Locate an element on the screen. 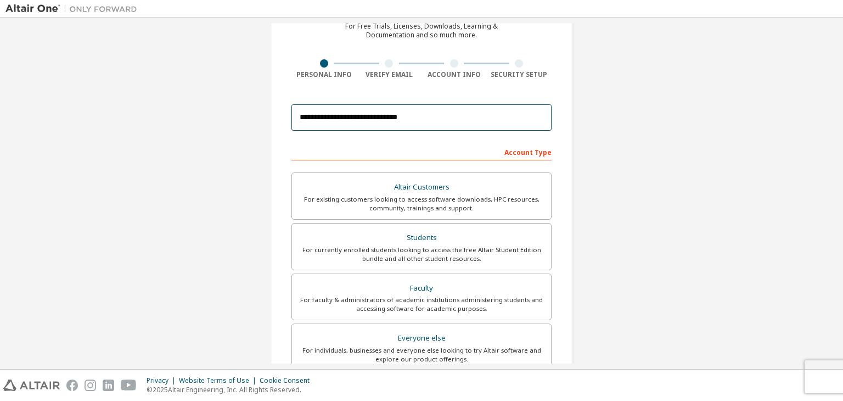  div: Account Info is located at coordinates (454, 75).